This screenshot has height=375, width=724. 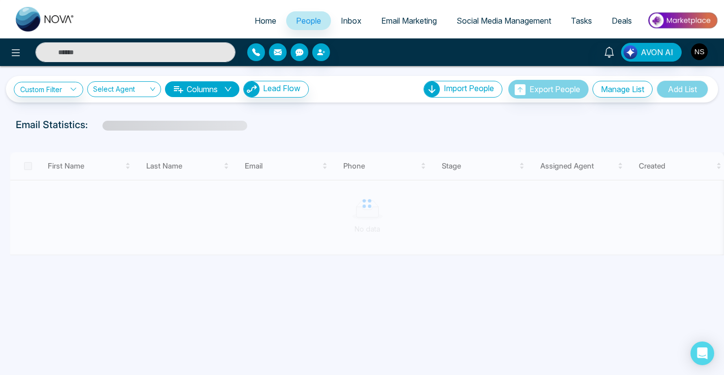 I want to click on img: Market-place.gif, so click(x=682, y=20).